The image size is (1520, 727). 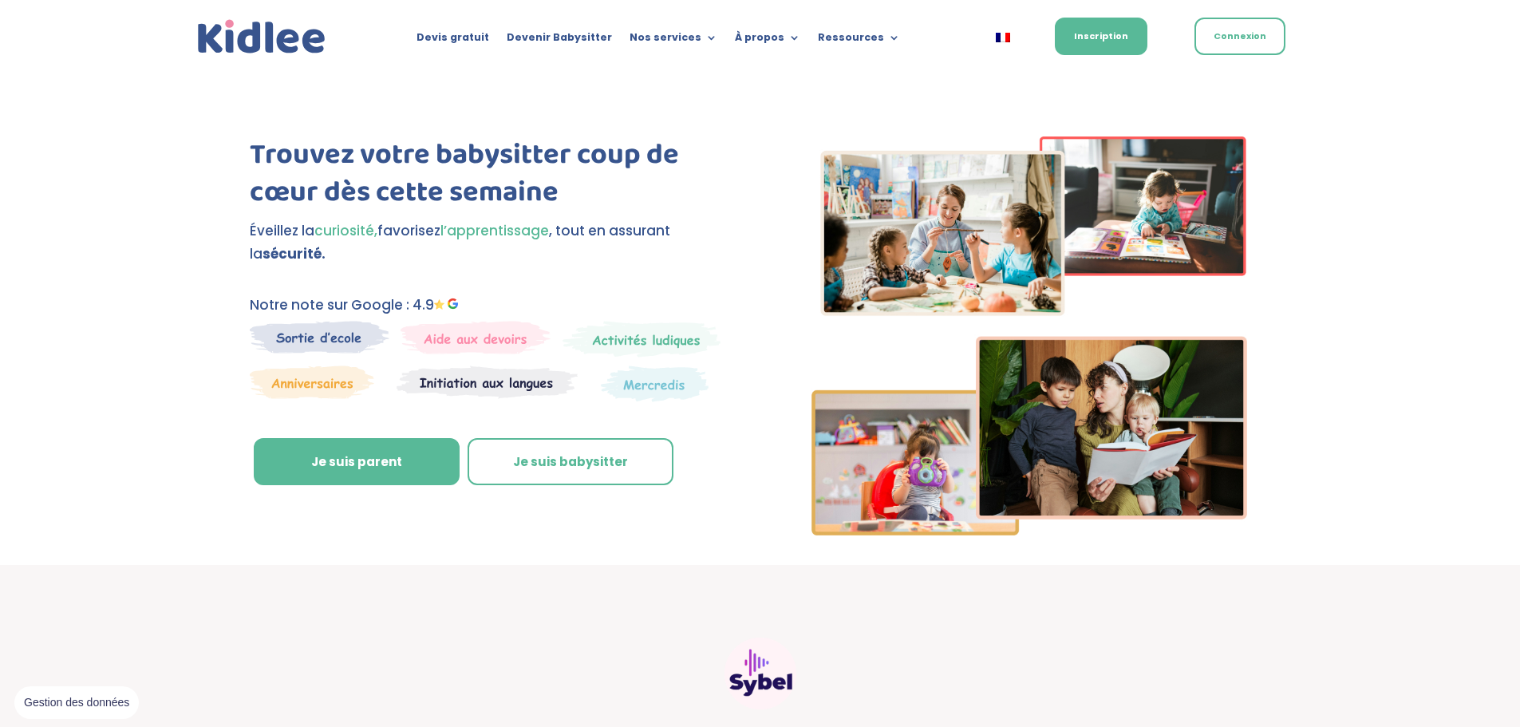 I want to click on img: Sortie decole, so click(x=319, y=337).